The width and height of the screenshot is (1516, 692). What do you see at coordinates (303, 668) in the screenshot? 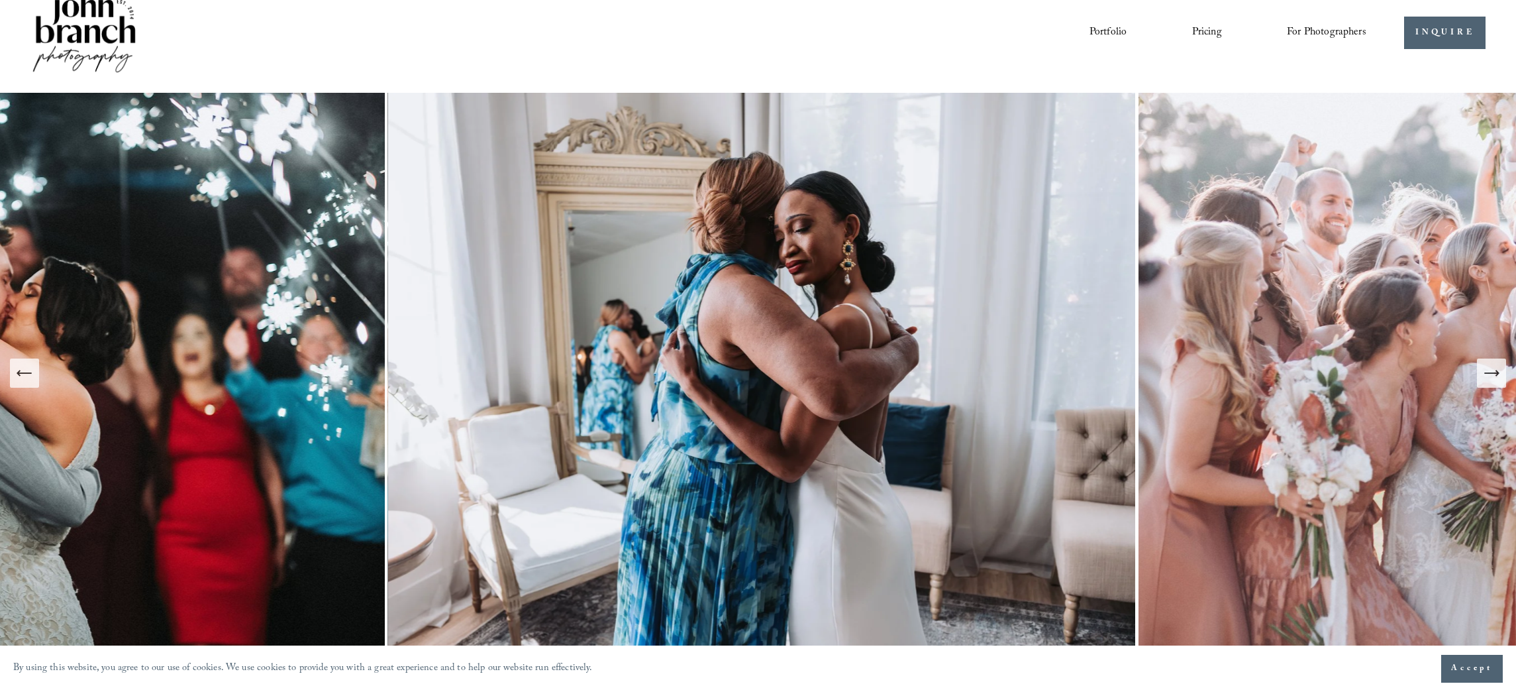
I see `p: By using this website, you agree to our use of cookies. We use cookies to provide you with a grea...` at bounding box center [303, 668].